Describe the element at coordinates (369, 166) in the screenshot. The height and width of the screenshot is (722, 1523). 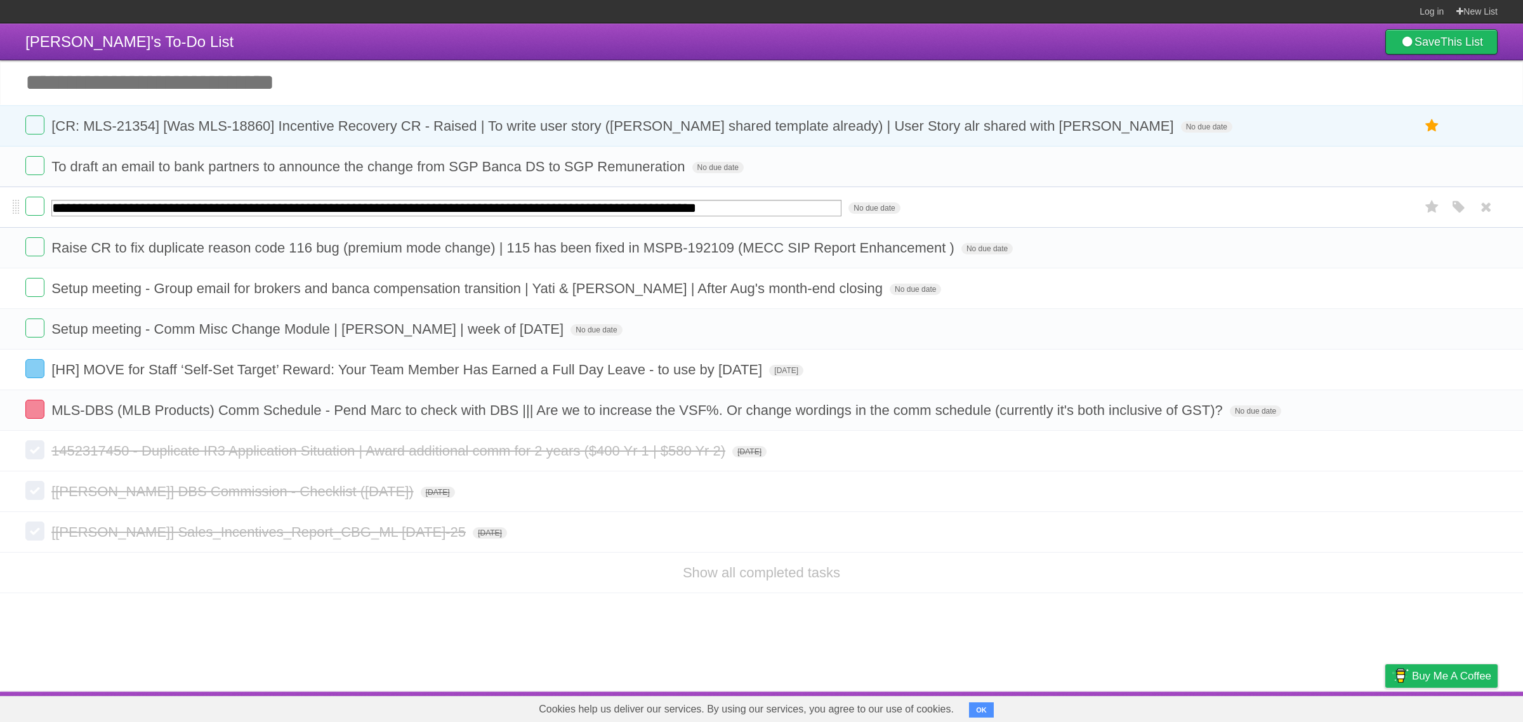
I see `span: To draft an email to bank partners to announce the change from SGP Banca DS to SGP Remuneration` at that location.